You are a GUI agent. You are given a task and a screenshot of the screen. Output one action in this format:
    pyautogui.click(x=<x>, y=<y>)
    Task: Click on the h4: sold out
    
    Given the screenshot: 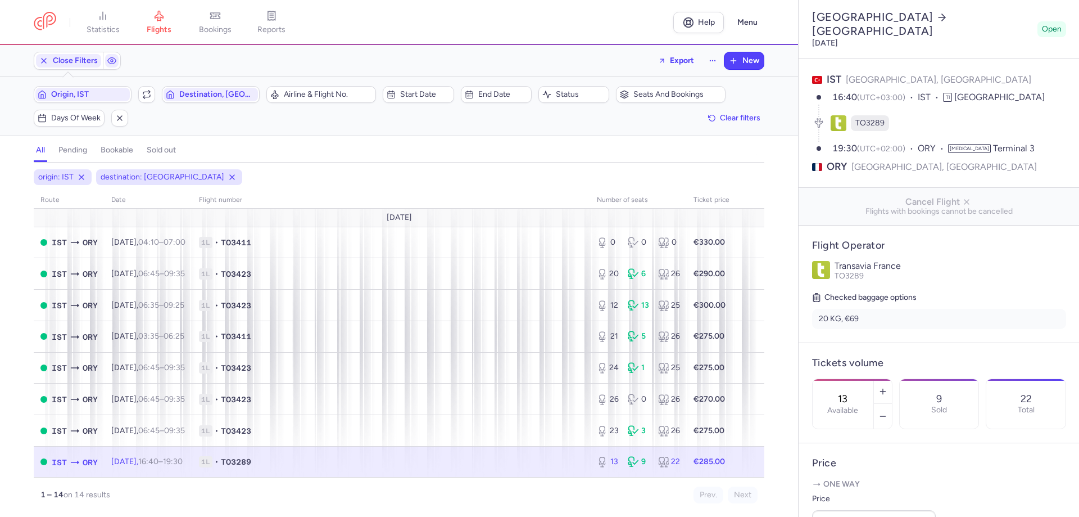 What is the action you would take?
    pyautogui.click(x=161, y=150)
    